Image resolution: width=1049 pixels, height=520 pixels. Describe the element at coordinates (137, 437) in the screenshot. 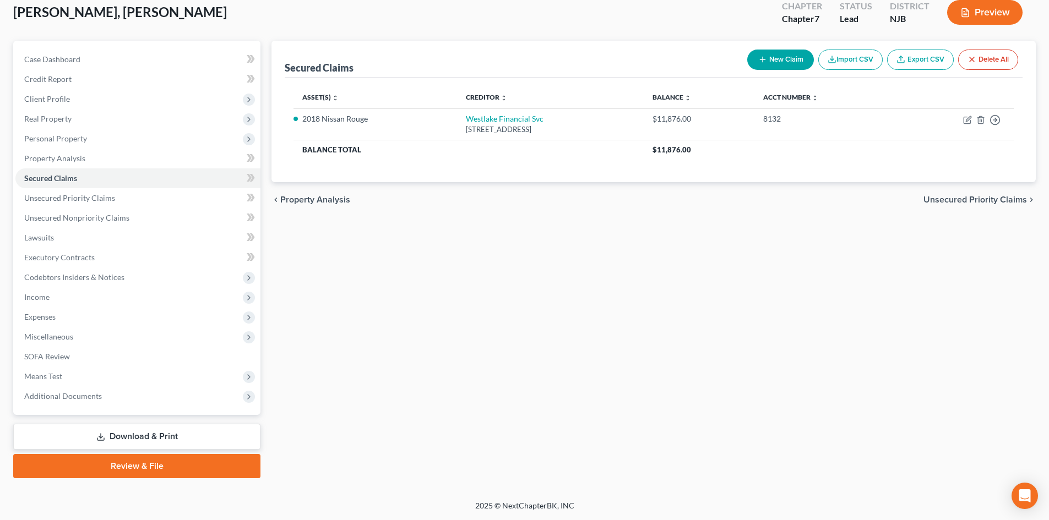

I see `a: Download & Print` at that location.